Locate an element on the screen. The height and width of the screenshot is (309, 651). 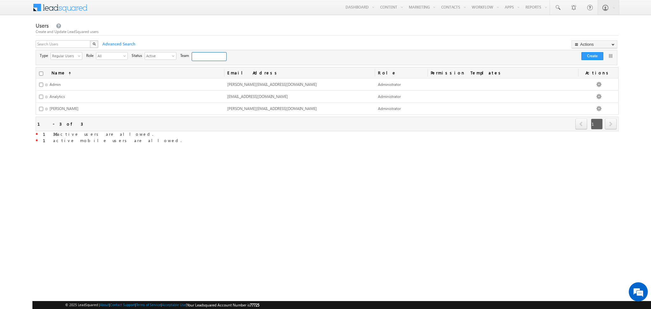
a: Email Address is located at coordinates (299, 73).